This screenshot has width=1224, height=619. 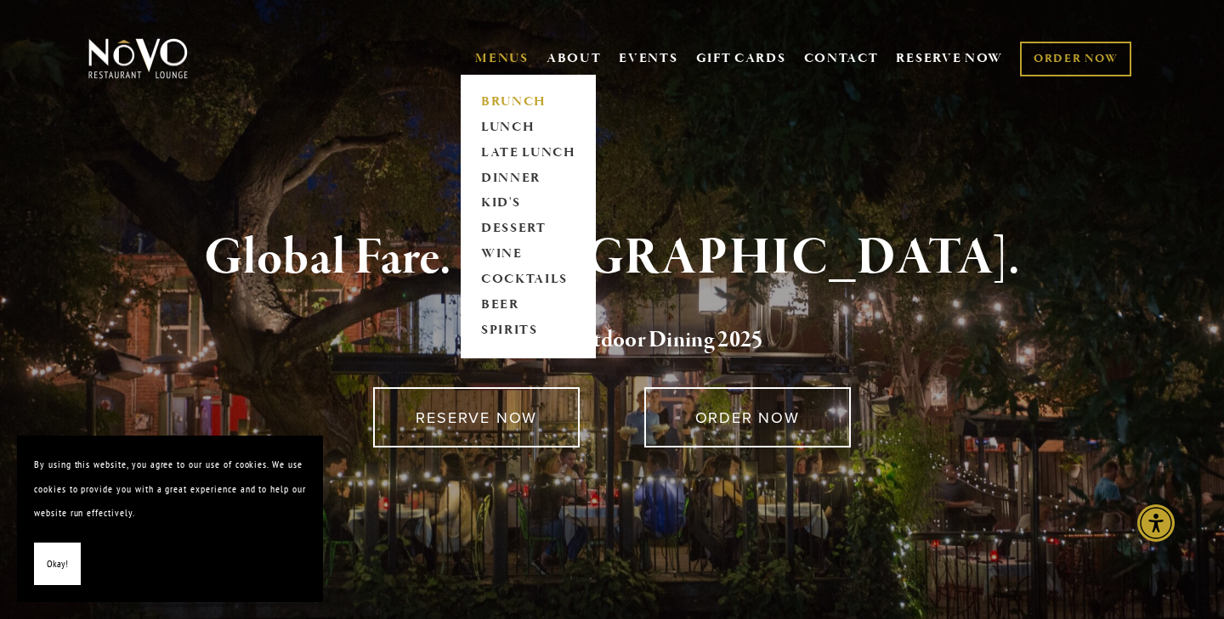 I want to click on a: LUNCH, so click(x=528, y=127).